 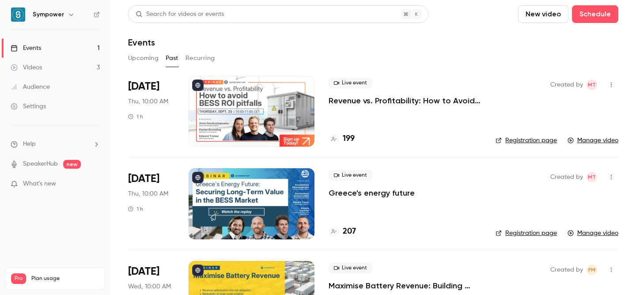 What do you see at coordinates (26, 48) in the screenshot?
I see `div: Events` at bounding box center [26, 48].